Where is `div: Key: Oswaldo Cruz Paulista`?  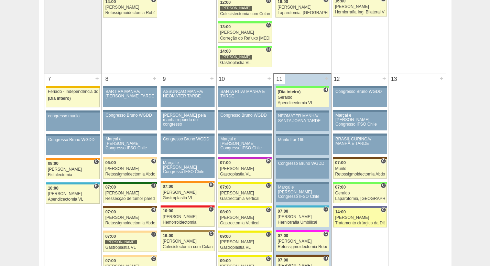 div: Key: Oswaldo Cruz Paulista is located at coordinates (188, 231).